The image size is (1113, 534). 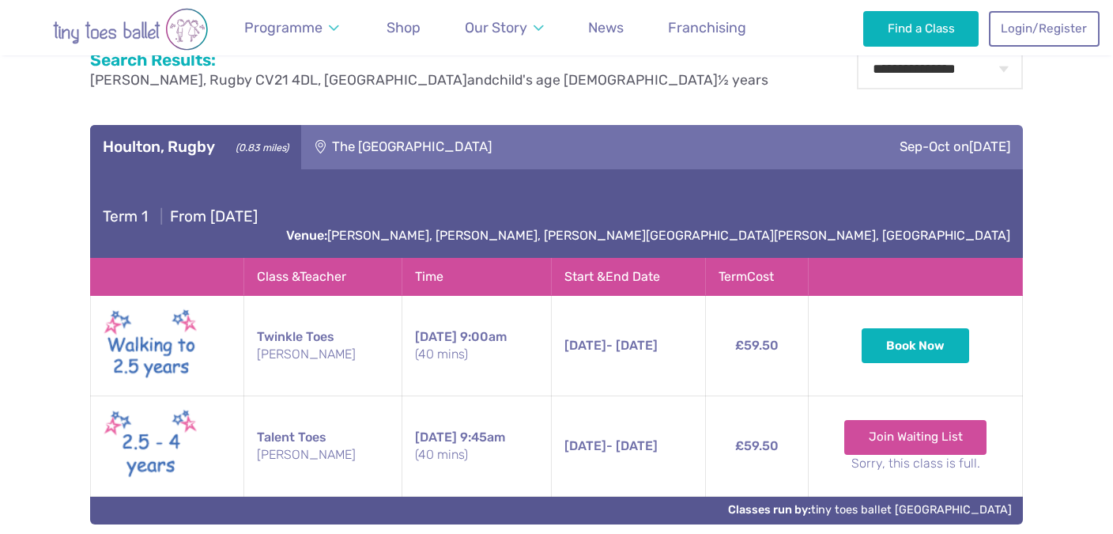 What do you see at coordinates (505, 28) in the screenshot?
I see `a: Our Story` at bounding box center [505, 28].